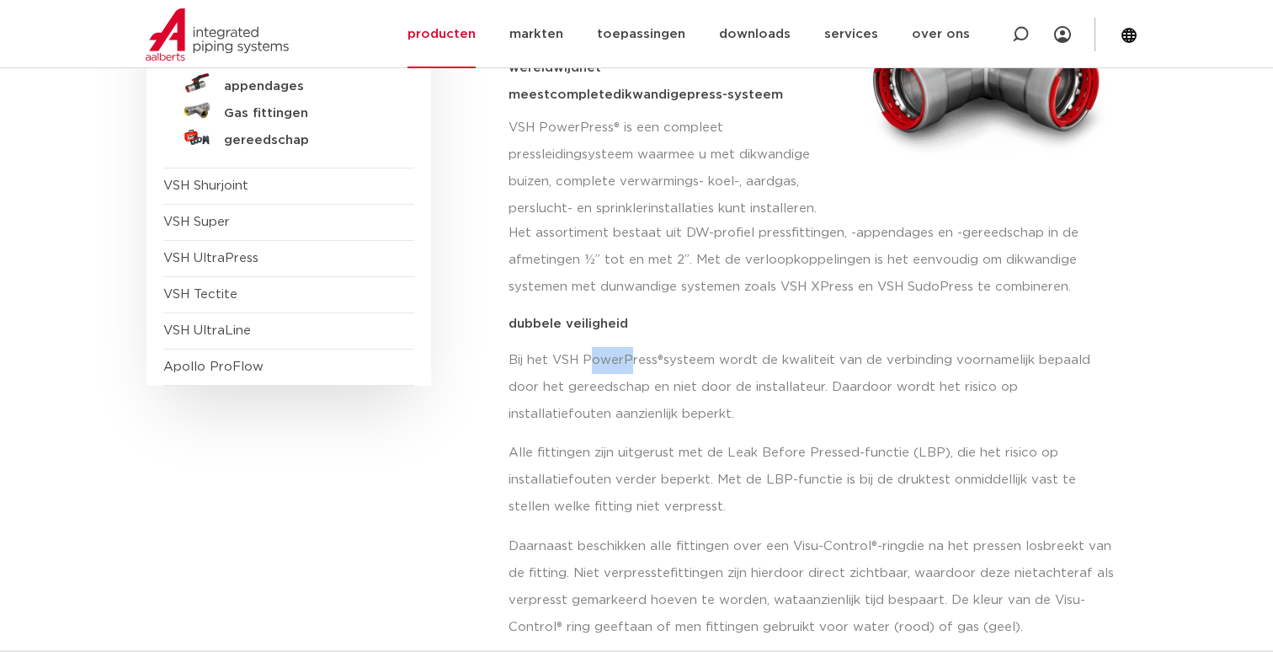 This screenshot has height=652, width=1273. I want to click on span: aanzienlijk tijd bespaart. De kleur van de Visu-Control® ring geeft, so click(796, 613).